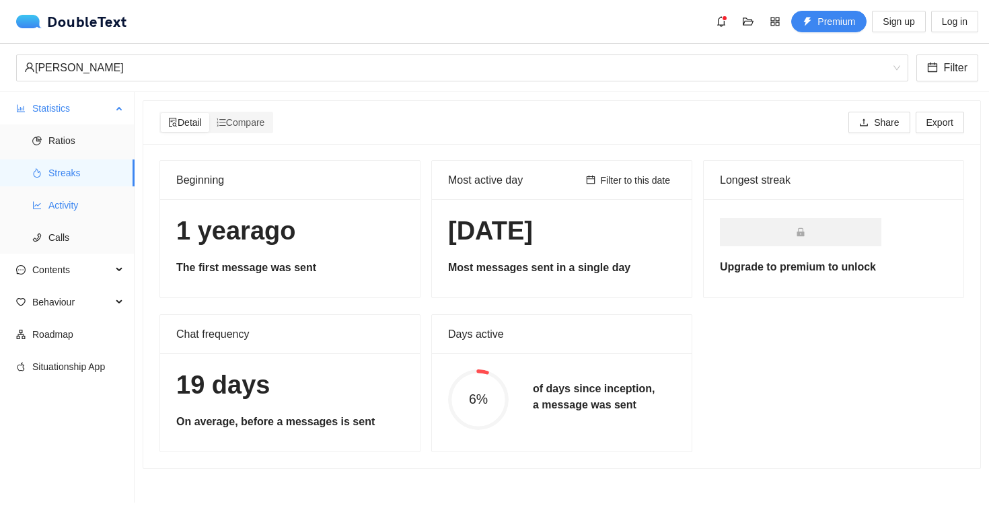  I want to click on span: fire, so click(37, 173).